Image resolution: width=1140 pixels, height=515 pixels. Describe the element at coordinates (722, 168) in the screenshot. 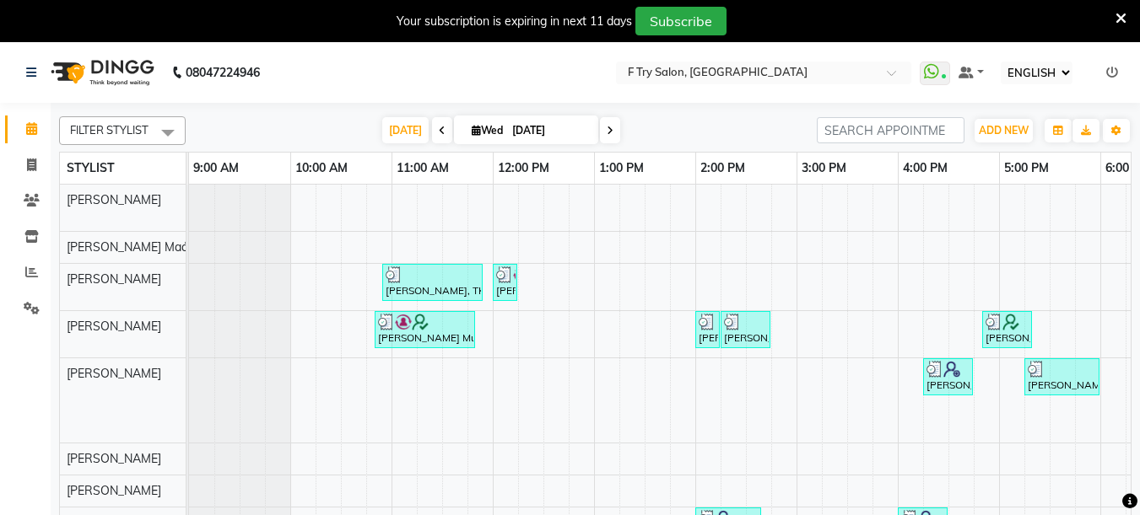

I see `a: 2:00 PM` at that location.